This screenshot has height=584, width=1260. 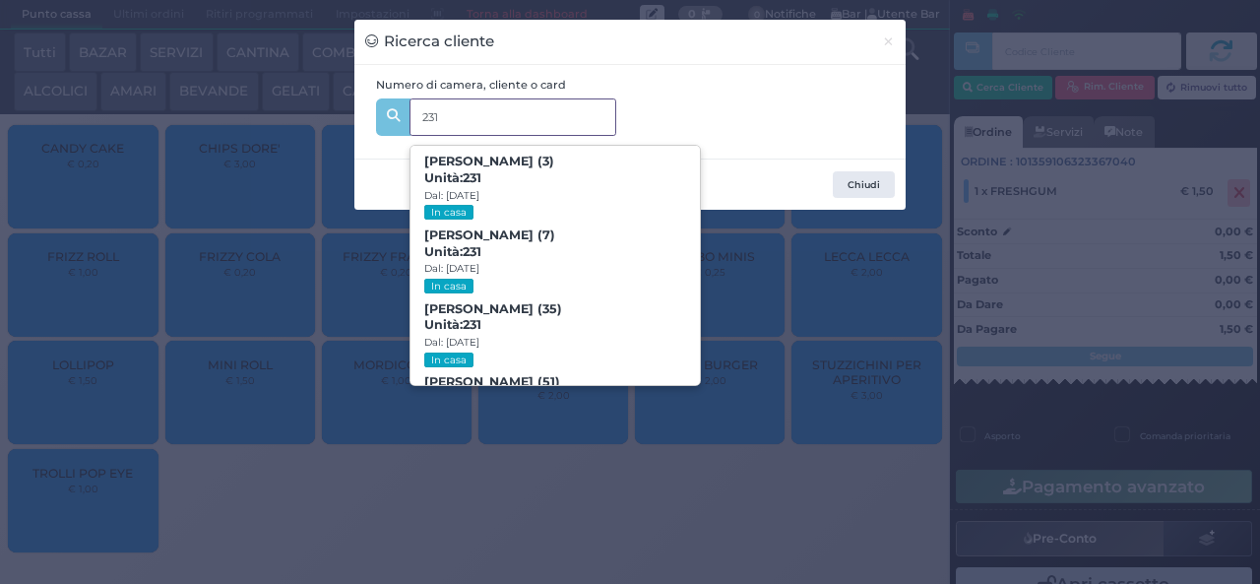 What do you see at coordinates (513, 117) in the screenshot?
I see `input: Es. 'Mario Rossi', '220' o '108123234234'` at bounding box center [513, 117].